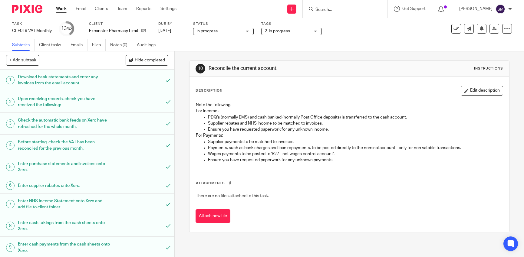  I want to click on span: Attachments, so click(210, 183).